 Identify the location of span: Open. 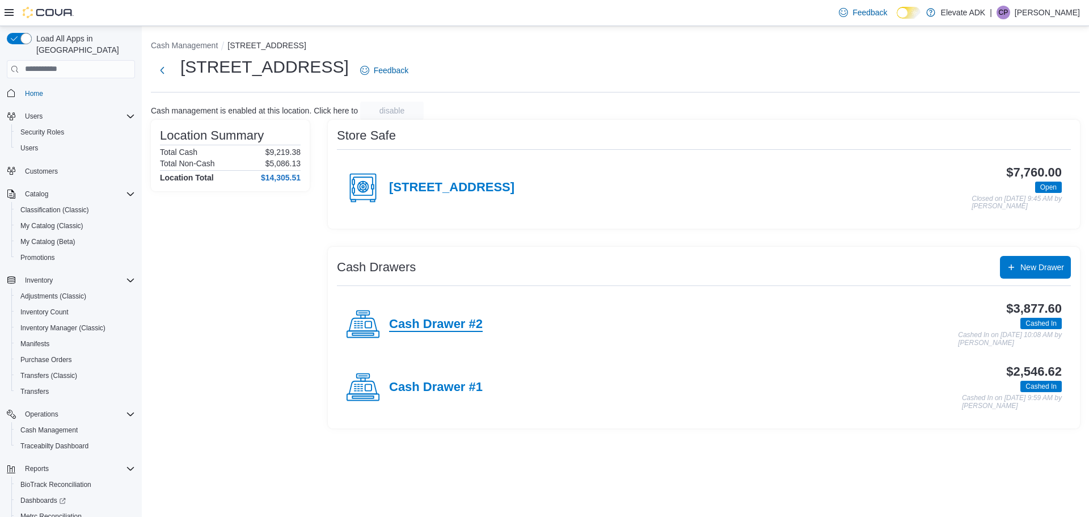
(1049, 187).